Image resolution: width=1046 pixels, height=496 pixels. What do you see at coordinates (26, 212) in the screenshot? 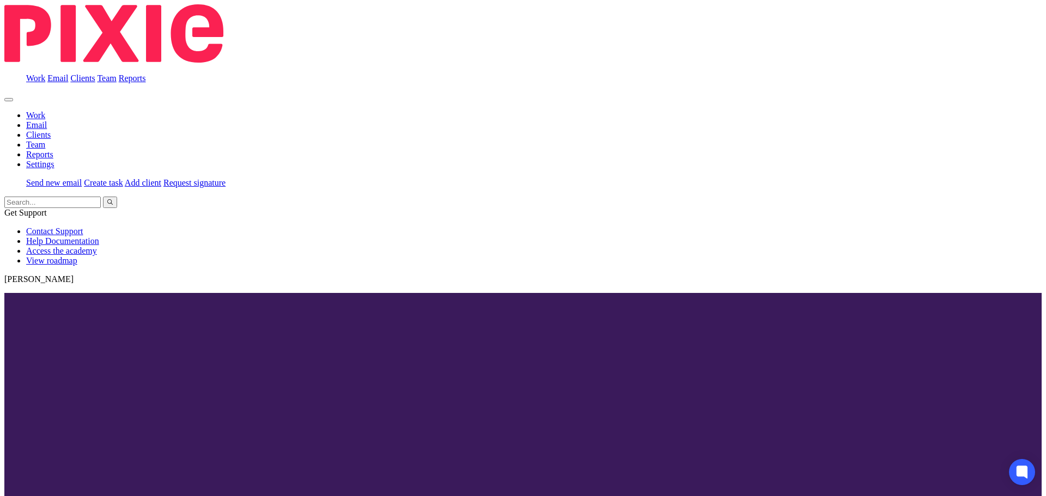
I see `span: Get Support` at bounding box center [26, 212].